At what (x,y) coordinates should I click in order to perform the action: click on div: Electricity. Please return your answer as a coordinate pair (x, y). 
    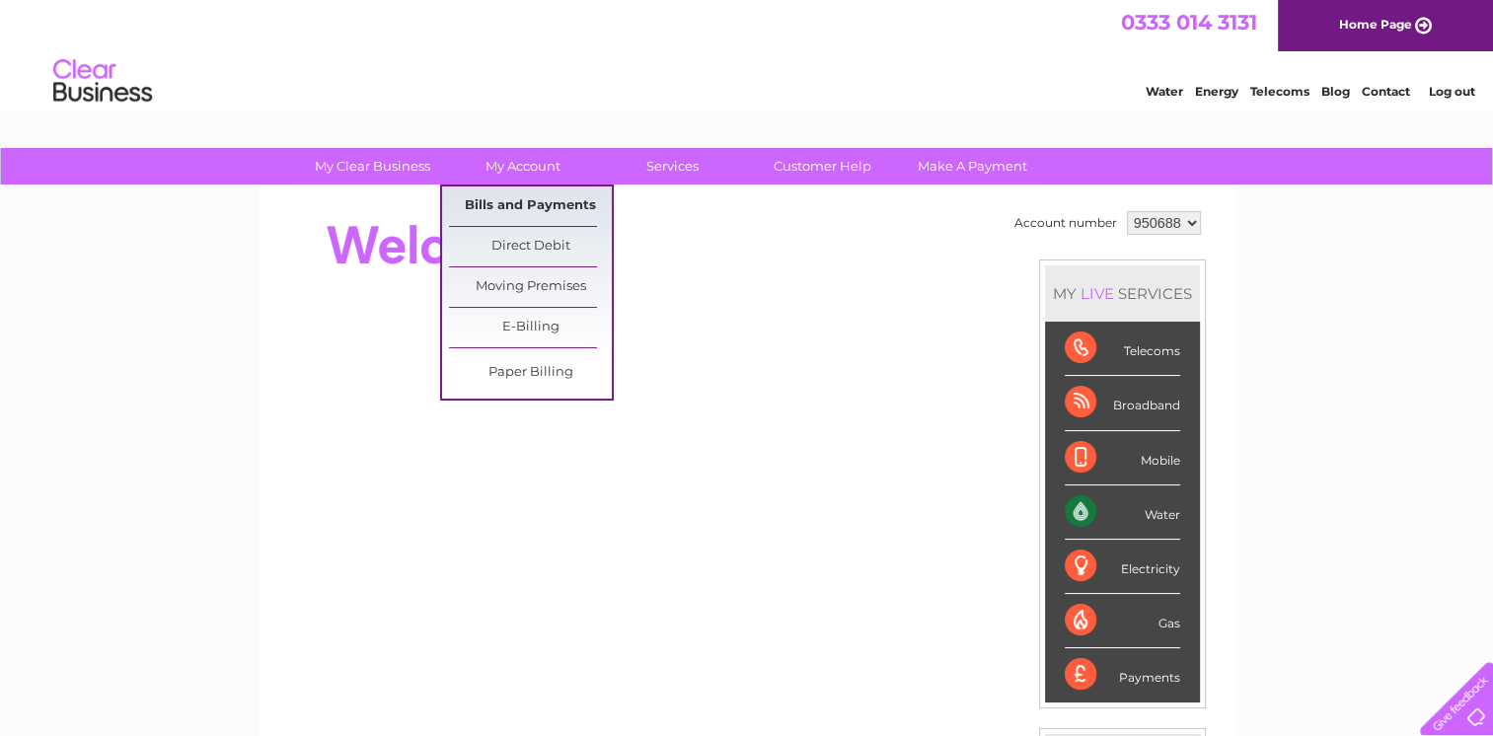
    Looking at the image, I should click on (1122, 566).